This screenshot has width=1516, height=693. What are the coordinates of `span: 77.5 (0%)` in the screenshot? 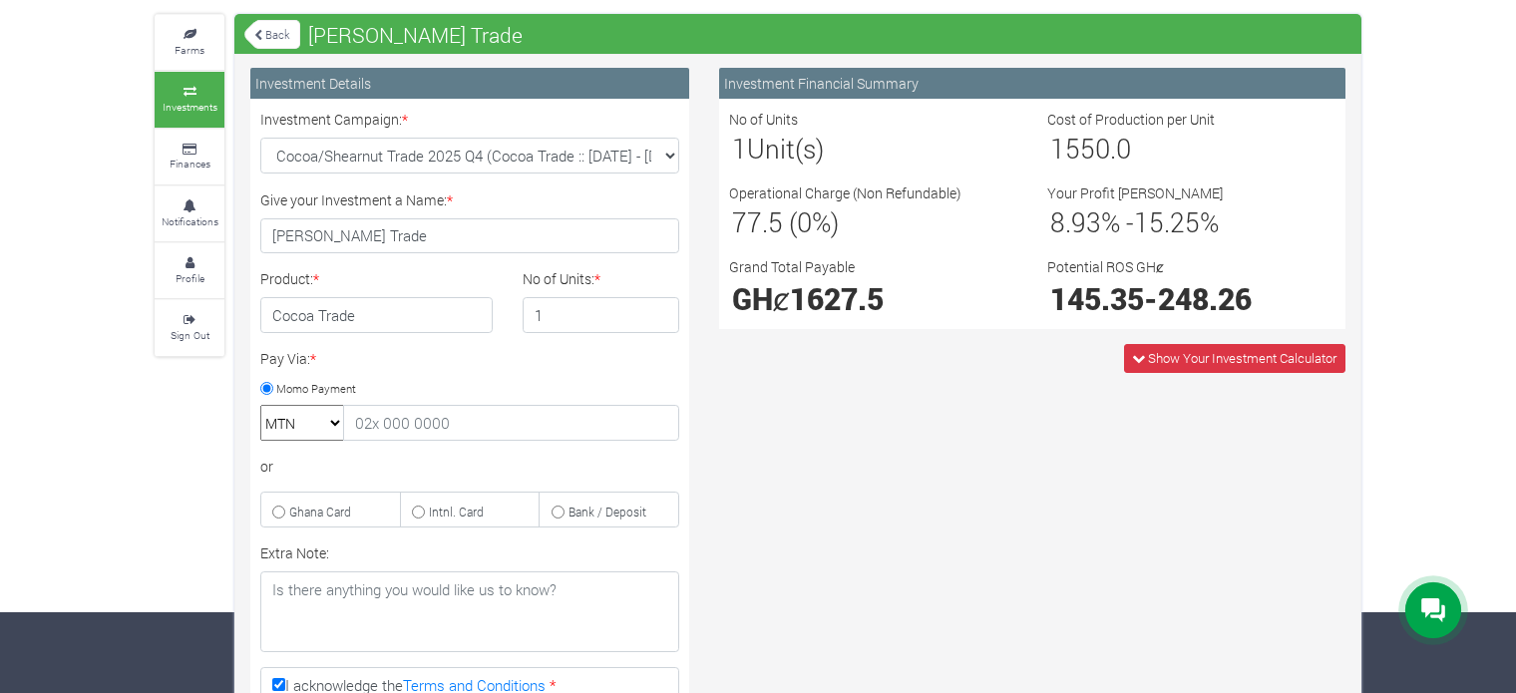 It's located at (785, 221).